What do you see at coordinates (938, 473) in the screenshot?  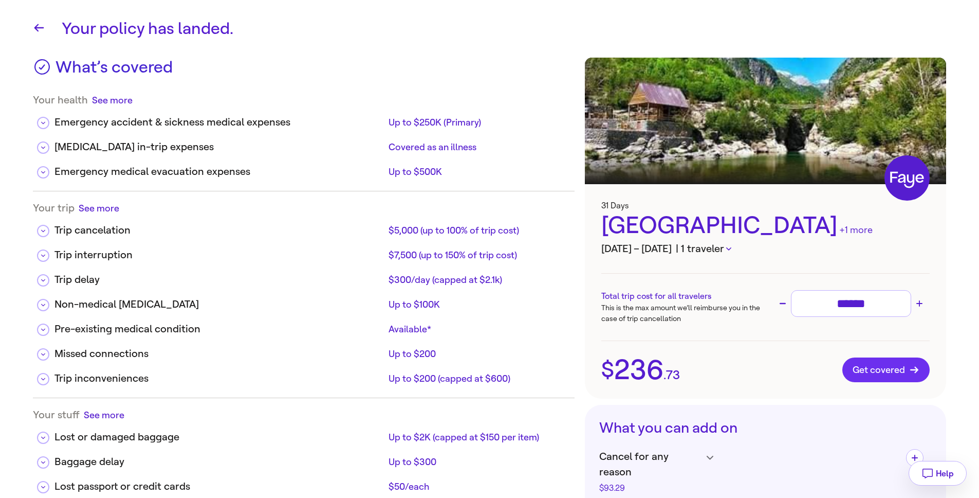 I see `button: Help` at bounding box center [938, 473].